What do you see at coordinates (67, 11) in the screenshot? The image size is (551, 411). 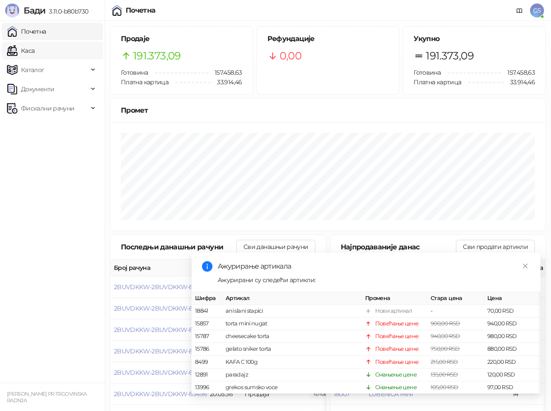 I see `span: 3.11.0-b80b730` at bounding box center [67, 11].